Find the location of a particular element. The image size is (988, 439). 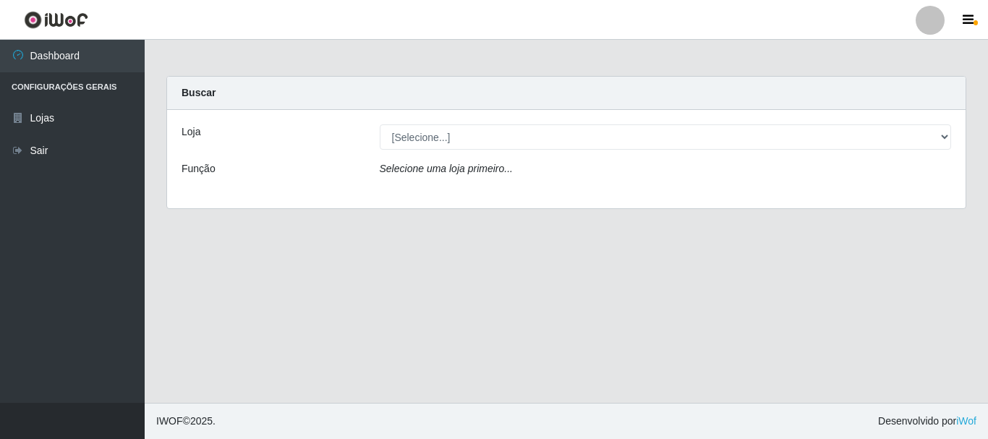

img: CoreUI Logo is located at coordinates (56, 20).